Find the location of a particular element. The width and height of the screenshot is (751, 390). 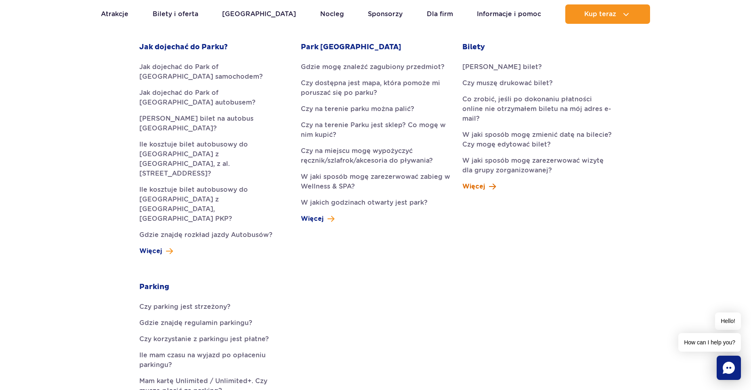

span: Kup teraz is located at coordinates (600, 14).